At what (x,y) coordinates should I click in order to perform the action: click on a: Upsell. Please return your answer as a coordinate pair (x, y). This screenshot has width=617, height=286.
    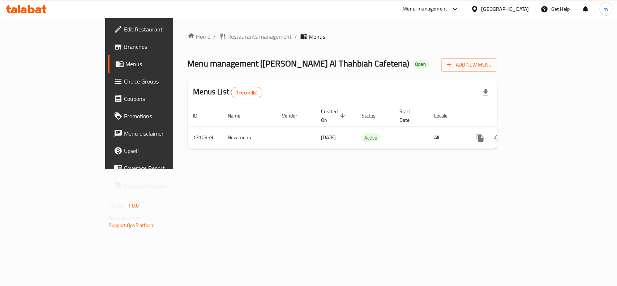
    Looking at the image, I should click on (158, 151).